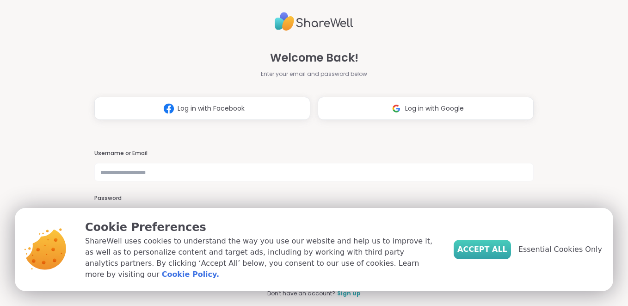 This screenshot has width=628, height=306. What do you see at coordinates (349, 293) in the screenshot?
I see `a: Sign up` at bounding box center [349, 293].